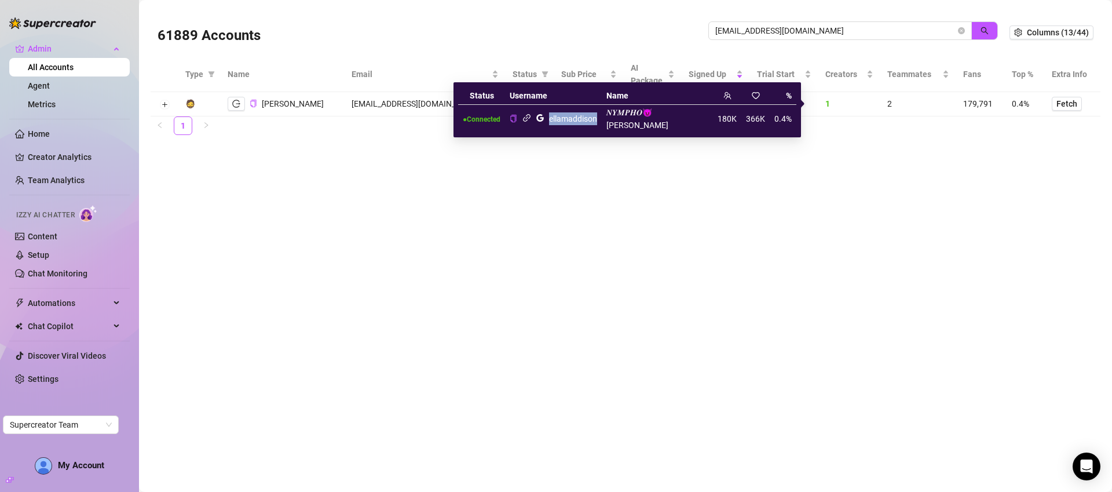  Describe the element at coordinates (206, 125) in the screenshot. I see `span: right` at that location.